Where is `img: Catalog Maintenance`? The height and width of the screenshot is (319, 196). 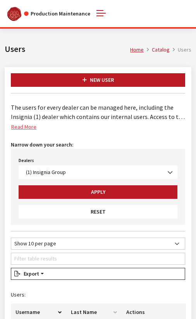 img: Catalog Maintenance is located at coordinates (14, 14).